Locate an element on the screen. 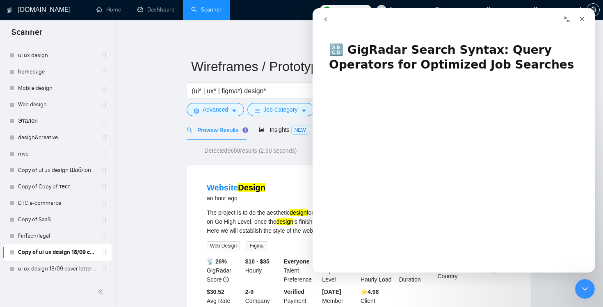  a: homepage is located at coordinates (57, 72).